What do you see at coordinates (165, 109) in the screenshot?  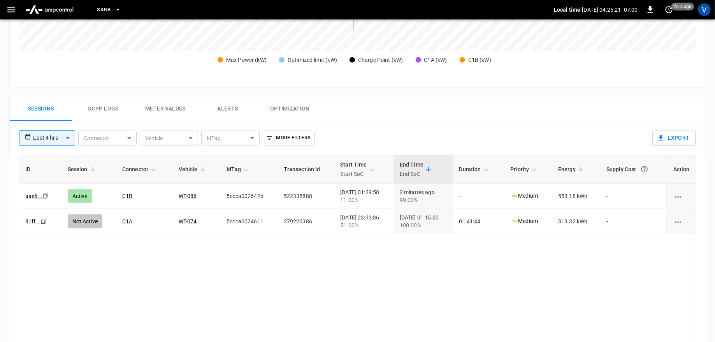 I see `button: Meter Values` at bounding box center [165, 109].